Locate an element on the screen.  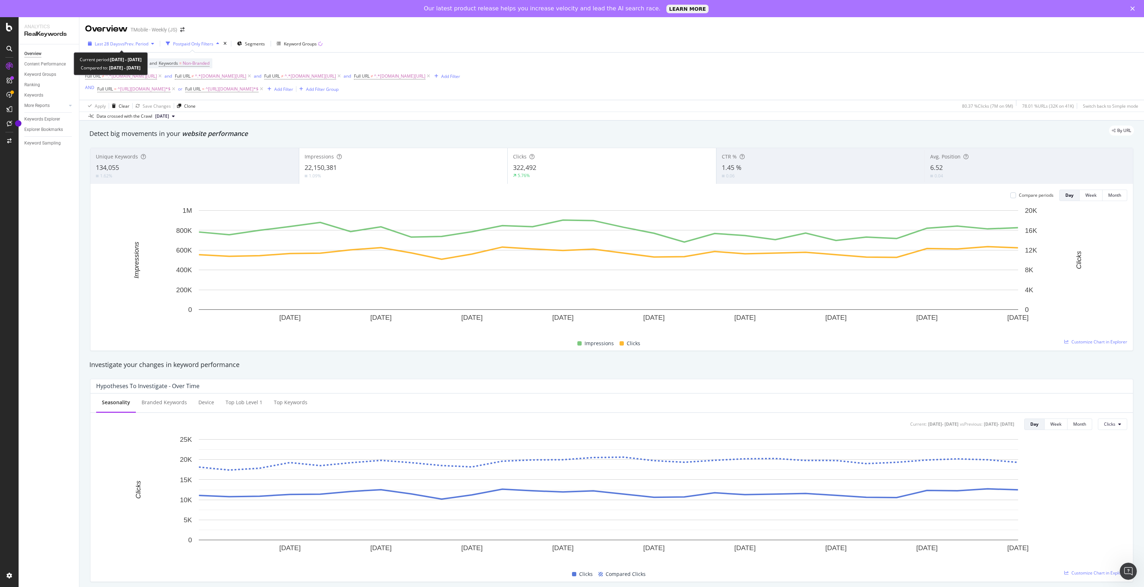
text: 25K is located at coordinates (186, 439).